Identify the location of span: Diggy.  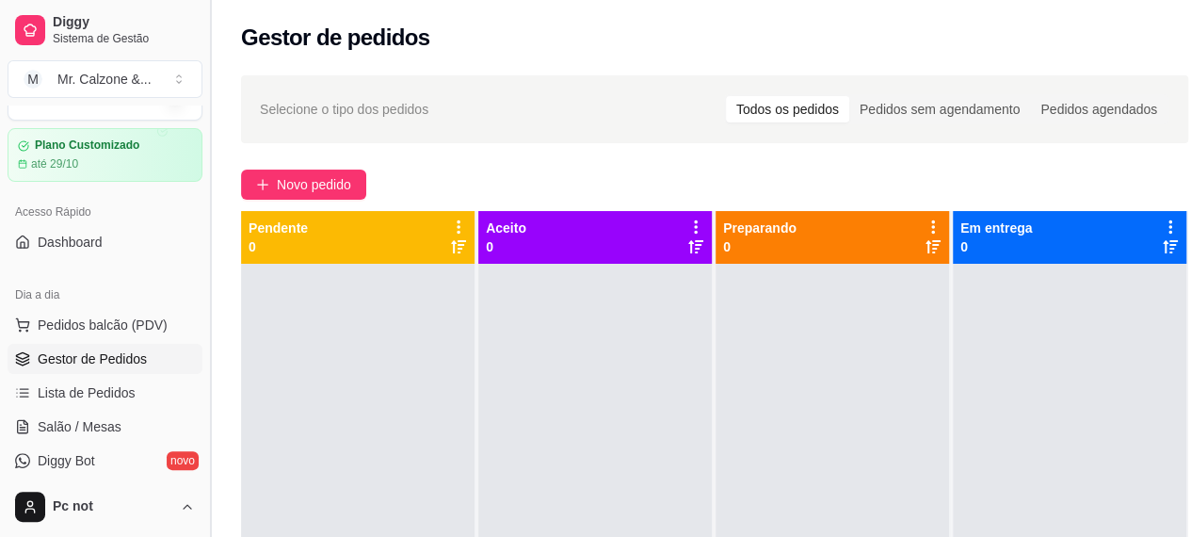
(123, 23).